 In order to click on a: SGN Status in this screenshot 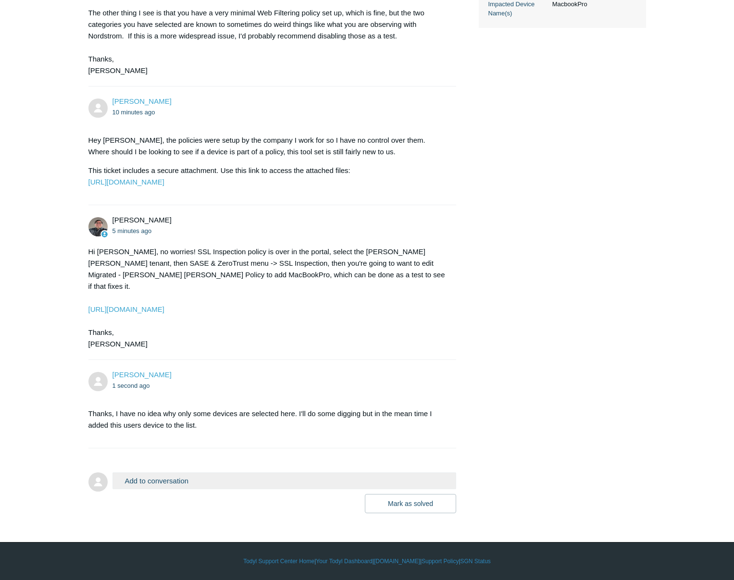, I will do `click(476, 562)`.